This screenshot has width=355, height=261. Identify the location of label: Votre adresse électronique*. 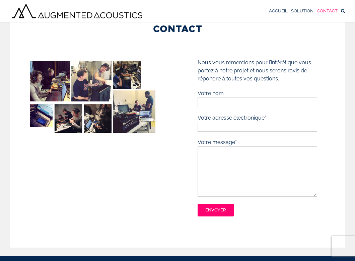
(257, 122).